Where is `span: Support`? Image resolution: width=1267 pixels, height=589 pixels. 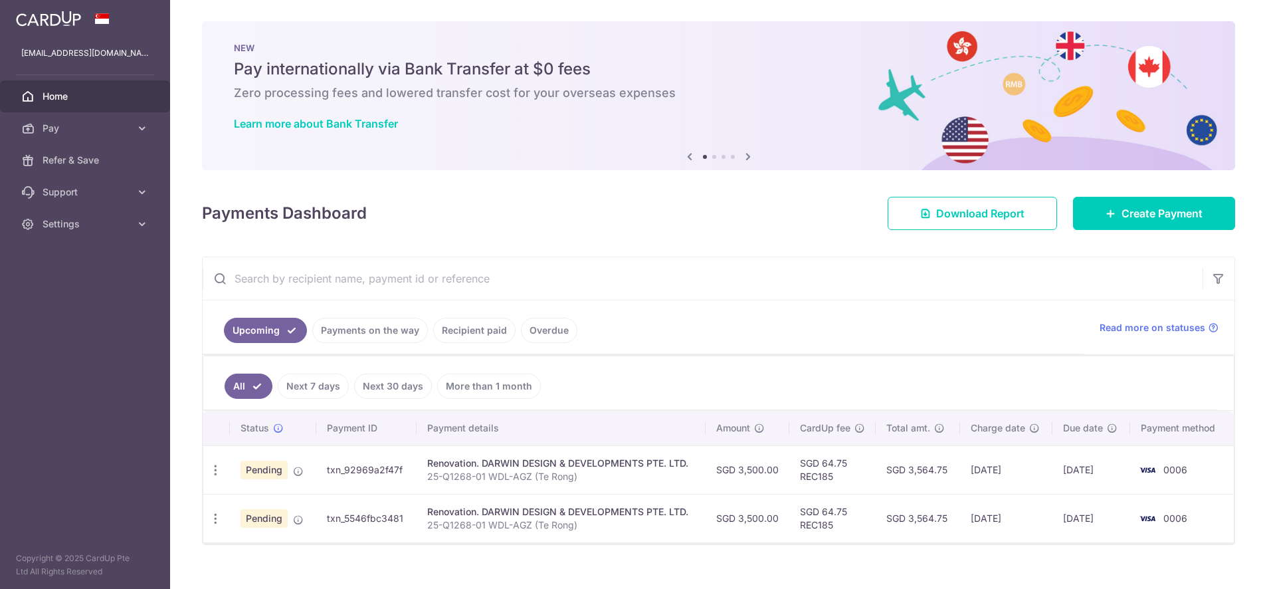
span: Support is located at coordinates (86, 192).